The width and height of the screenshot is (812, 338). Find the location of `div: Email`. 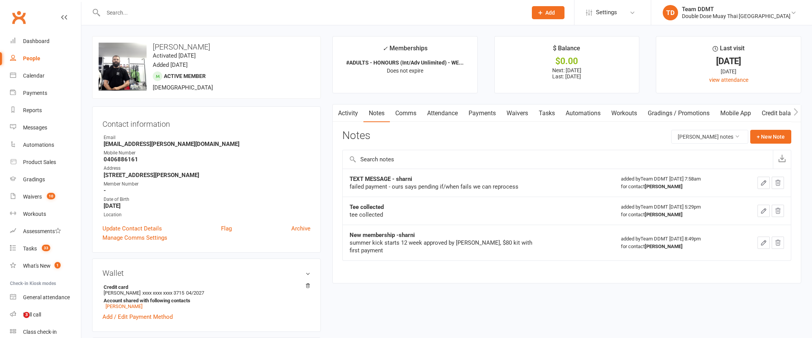

div: Email is located at coordinates (207, 137).